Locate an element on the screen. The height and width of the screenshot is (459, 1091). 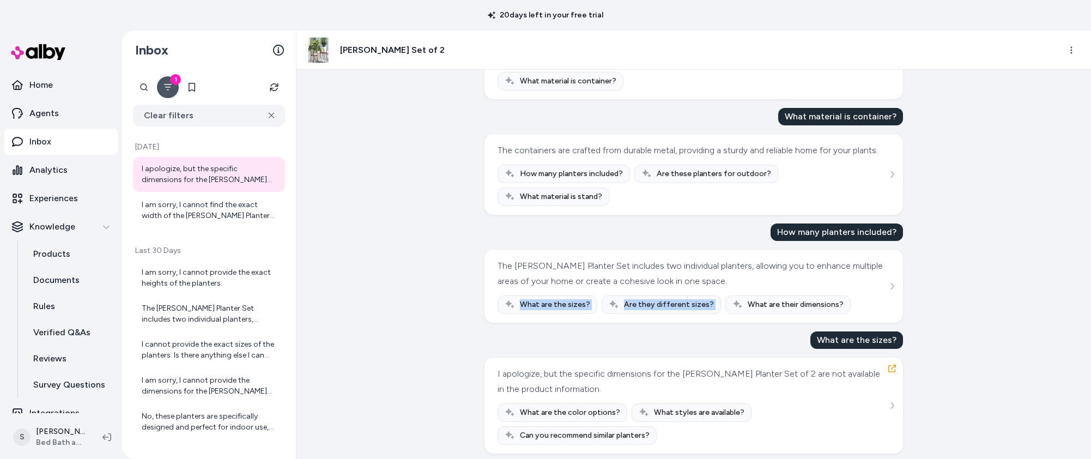
a: Home is located at coordinates (61, 85).